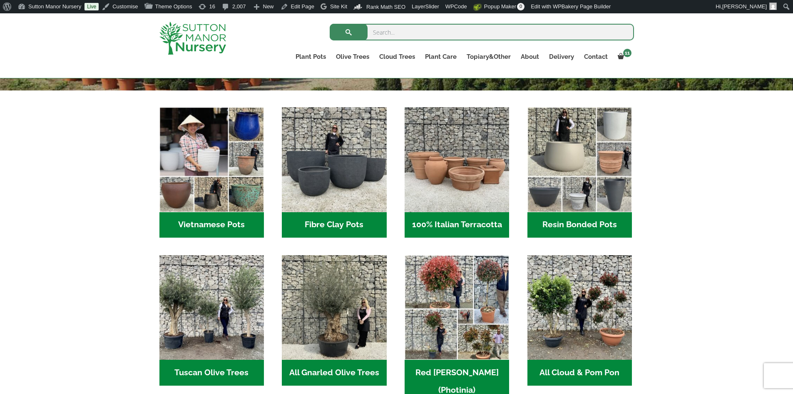 This screenshot has width=793, height=394. What do you see at coordinates (212, 159) in the screenshot?
I see `img: Home - 6E921A5B 9E2F 4B13 AB99 4EF601C89C59 1 105 c` at bounding box center [212, 159].